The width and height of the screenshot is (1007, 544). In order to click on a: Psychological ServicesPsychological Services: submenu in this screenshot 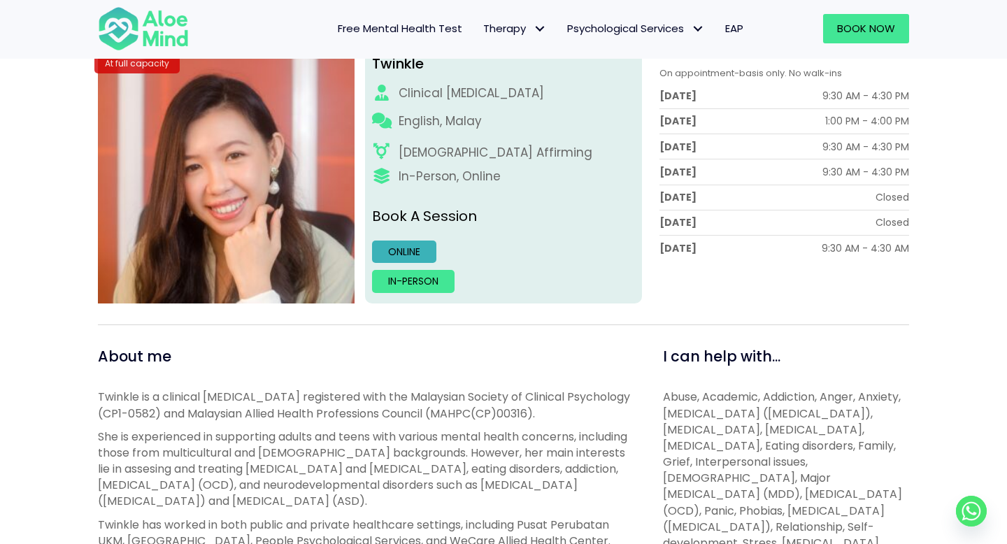, I will do `click(636, 29)`.